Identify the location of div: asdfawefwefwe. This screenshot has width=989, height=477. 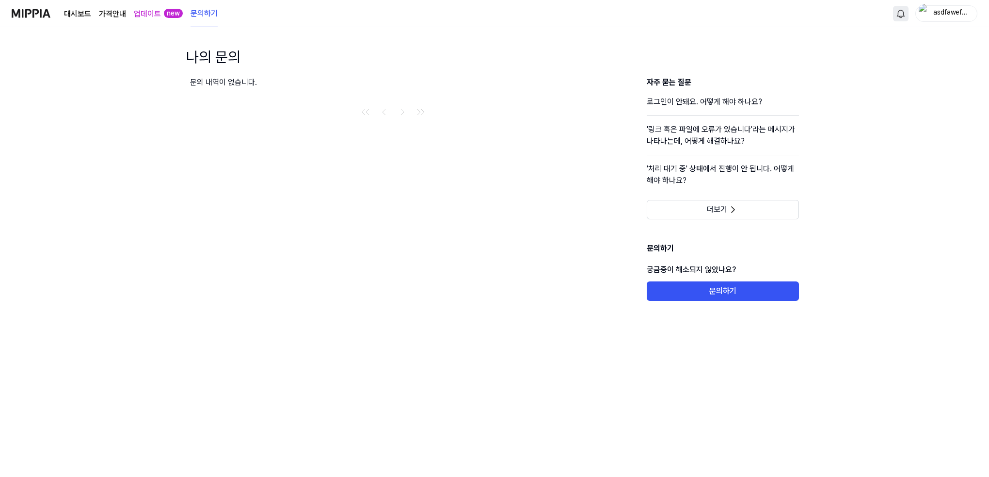
(952, 13).